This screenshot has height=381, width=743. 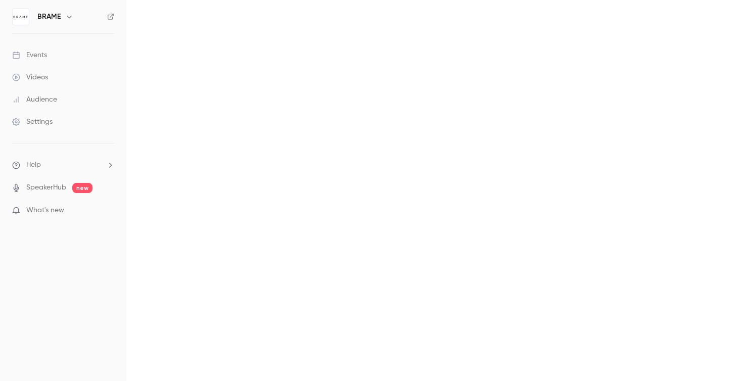 I want to click on div: Audience, so click(x=34, y=100).